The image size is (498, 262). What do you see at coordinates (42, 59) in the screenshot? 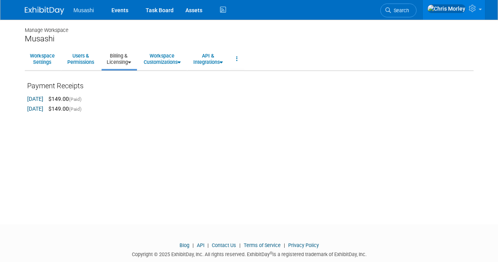
I see `a: WorkspaceSettings` at bounding box center [42, 59].